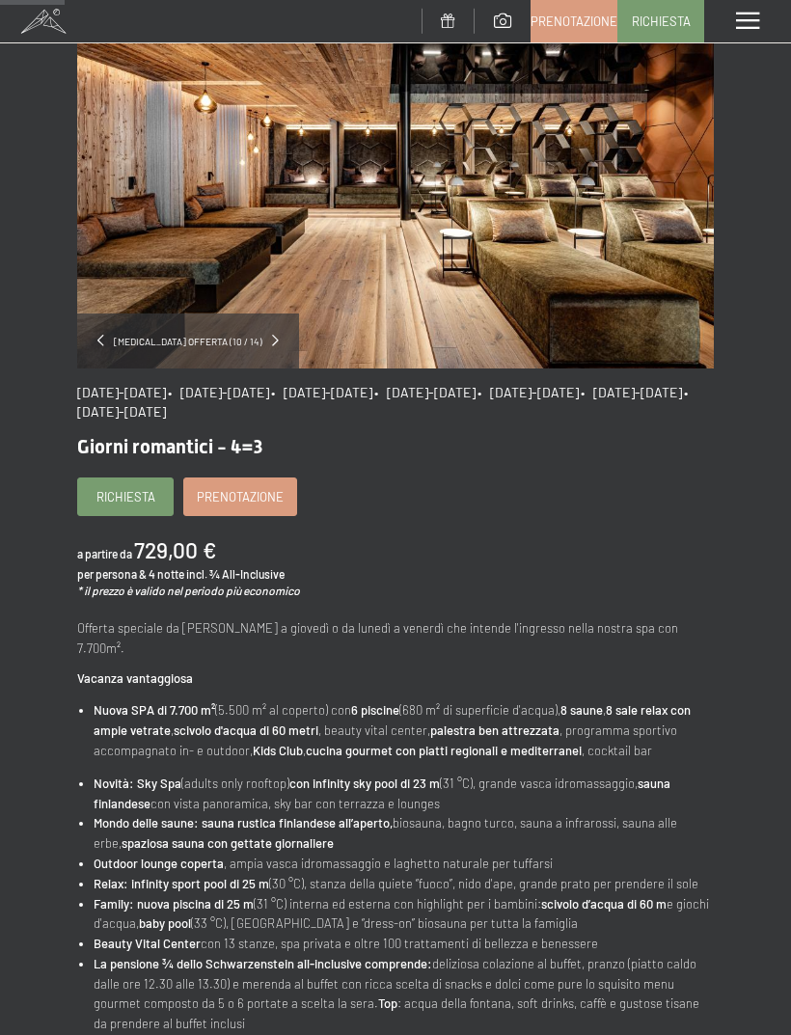 Image resolution: width=791 pixels, height=1035 pixels. What do you see at coordinates (188, 590) in the screenshot?
I see `em: * il prezzo è valido nel periodo più economico` at bounding box center [188, 590].